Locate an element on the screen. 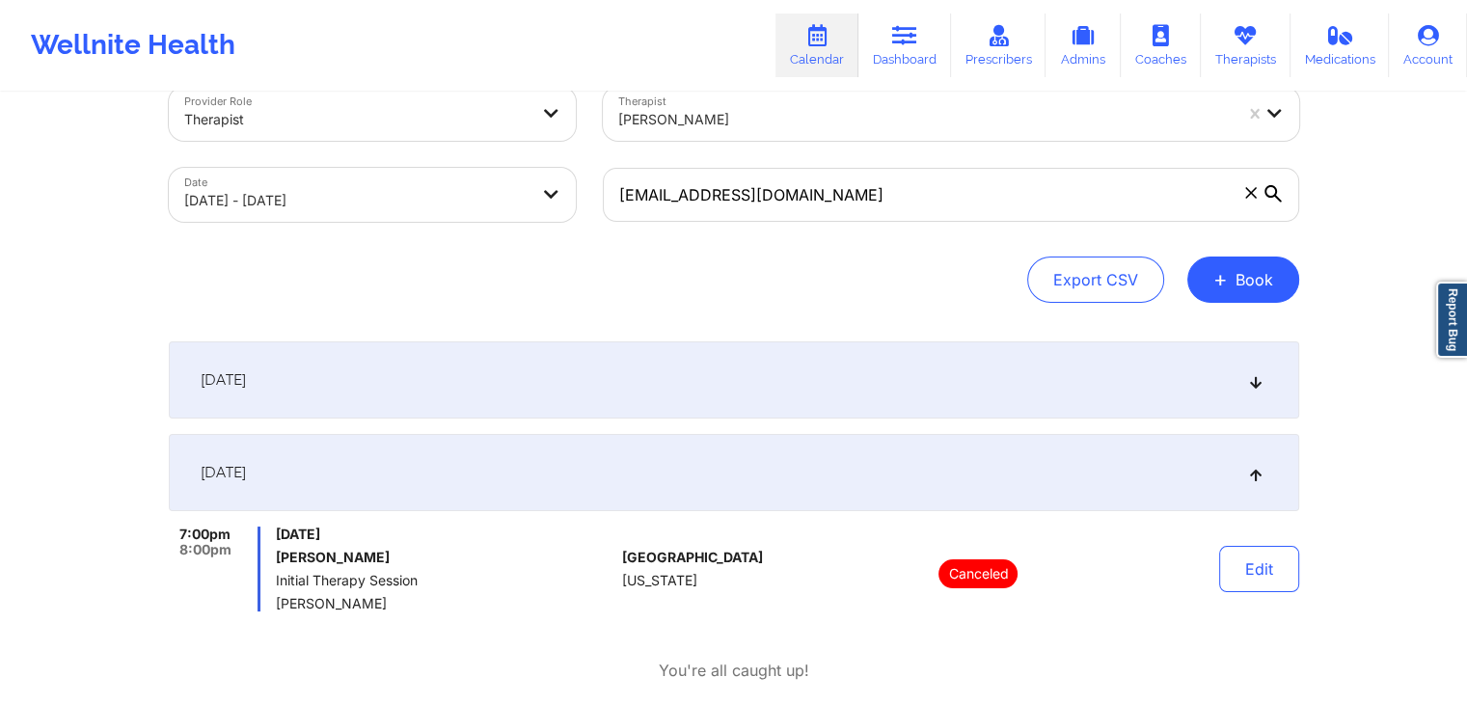 The width and height of the screenshot is (1467, 704). button: +Book is located at coordinates (1243, 280).